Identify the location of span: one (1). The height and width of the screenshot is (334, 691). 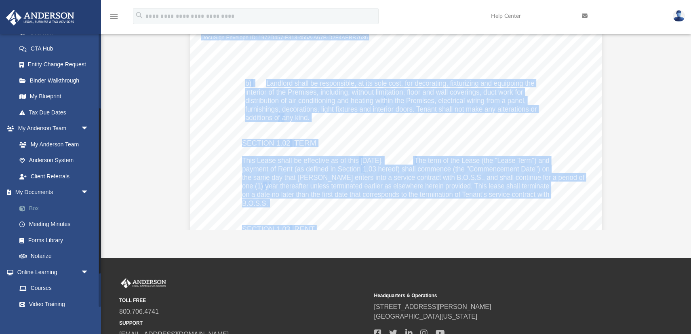
(253, 186).